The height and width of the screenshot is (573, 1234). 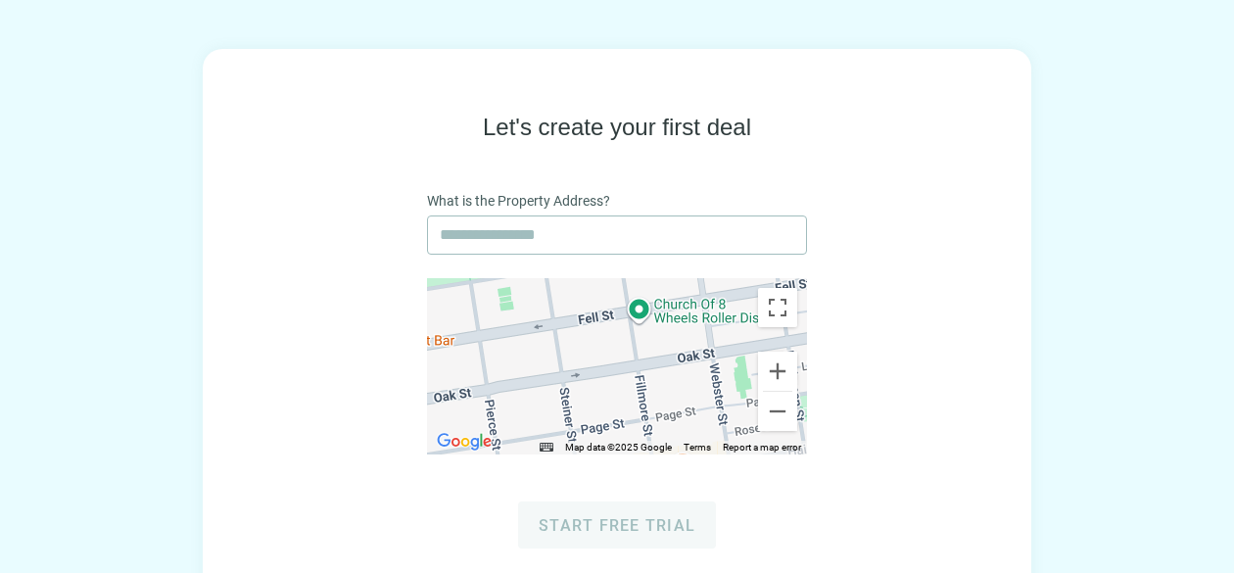 I want to click on h1: Let's create your first deal, so click(x=617, y=127).